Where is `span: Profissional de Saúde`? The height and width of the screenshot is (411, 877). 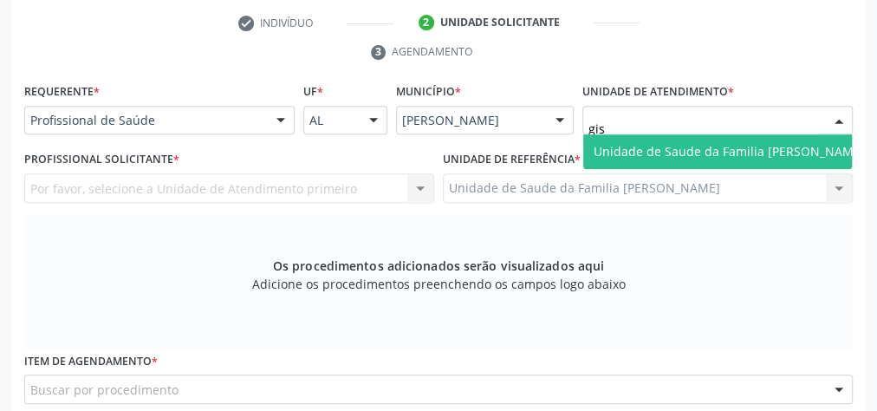
span: Profissional de Saúde is located at coordinates (145, 120).